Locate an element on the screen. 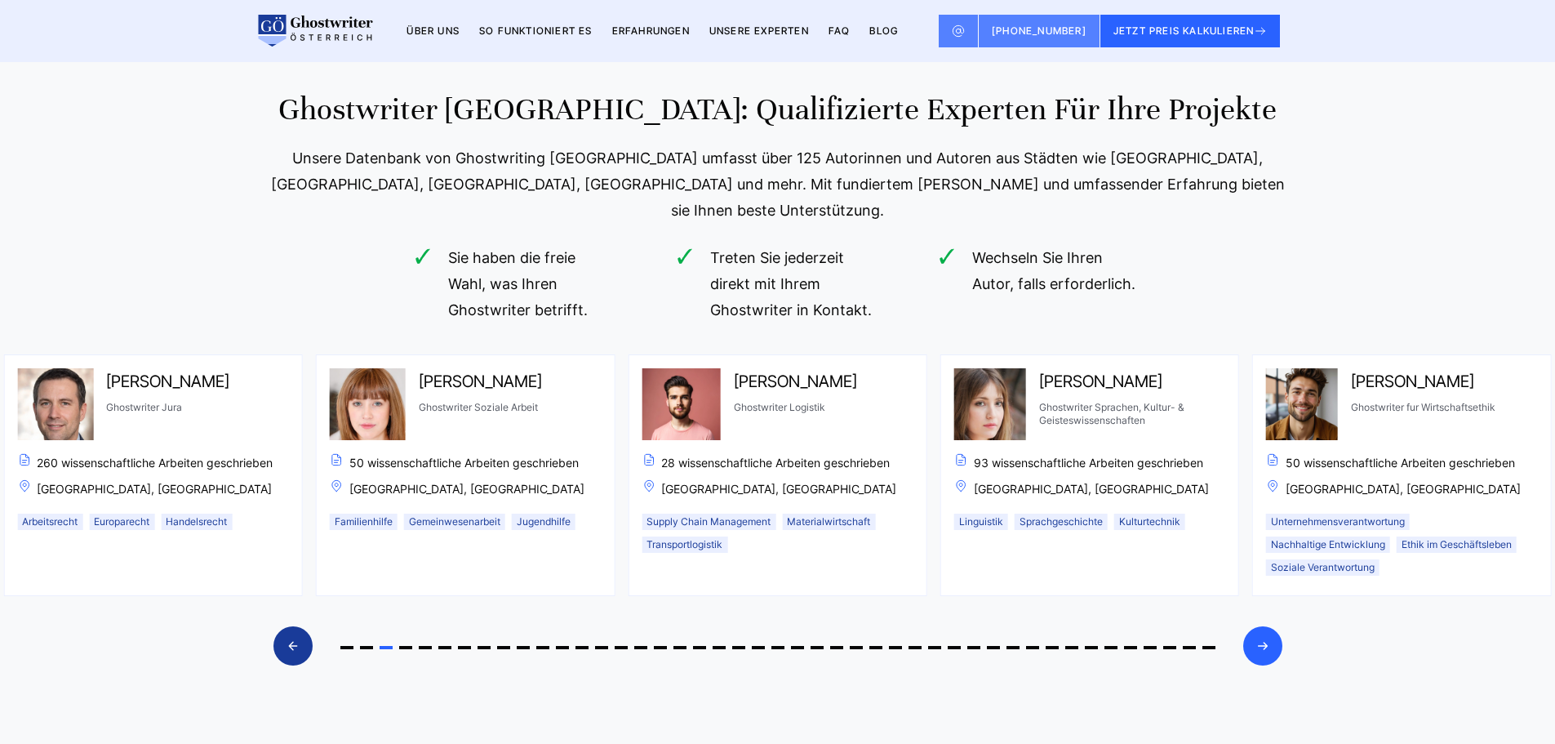  span: Ghostwriter fur Wirtschaftsethik is located at coordinates (1423, 414).